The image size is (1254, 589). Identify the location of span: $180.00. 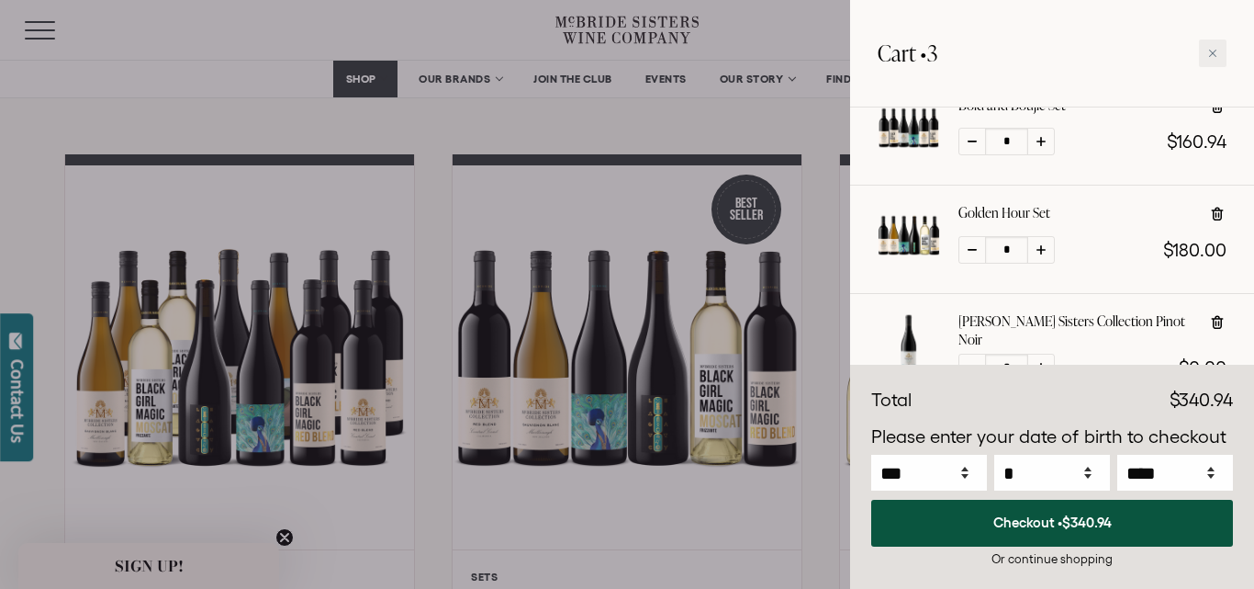
(1195, 250).